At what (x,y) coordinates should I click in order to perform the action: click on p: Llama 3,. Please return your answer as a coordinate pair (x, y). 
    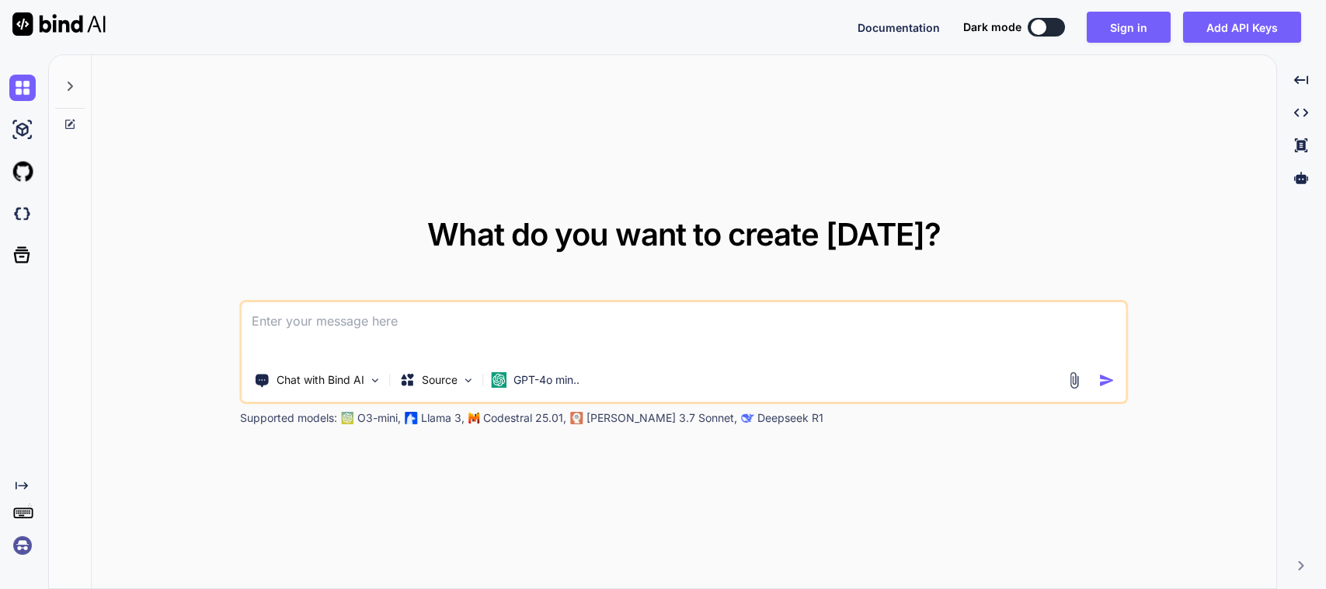
    Looking at the image, I should click on (443, 418).